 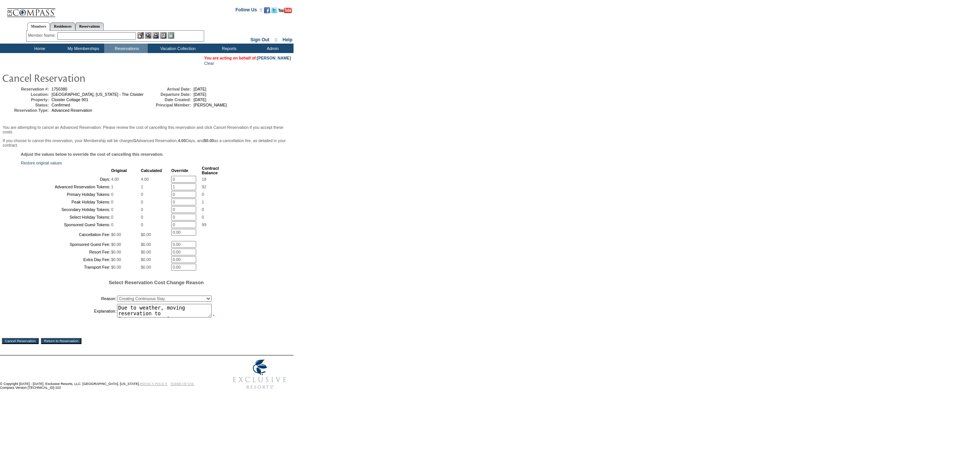 I want to click on td: Reservation #:, so click(x=26, y=89).